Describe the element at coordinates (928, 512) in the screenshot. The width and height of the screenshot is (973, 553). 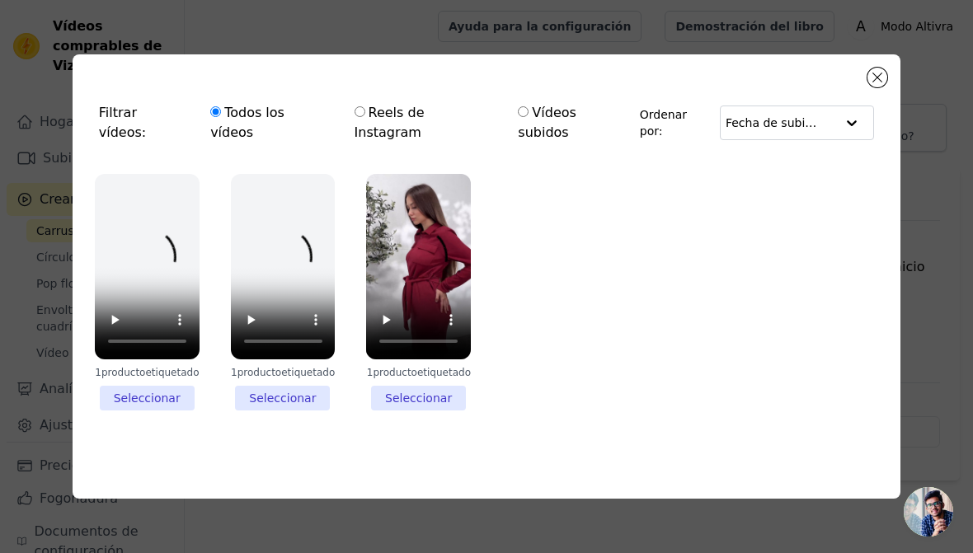
I see `div: Chat abierto` at that location.